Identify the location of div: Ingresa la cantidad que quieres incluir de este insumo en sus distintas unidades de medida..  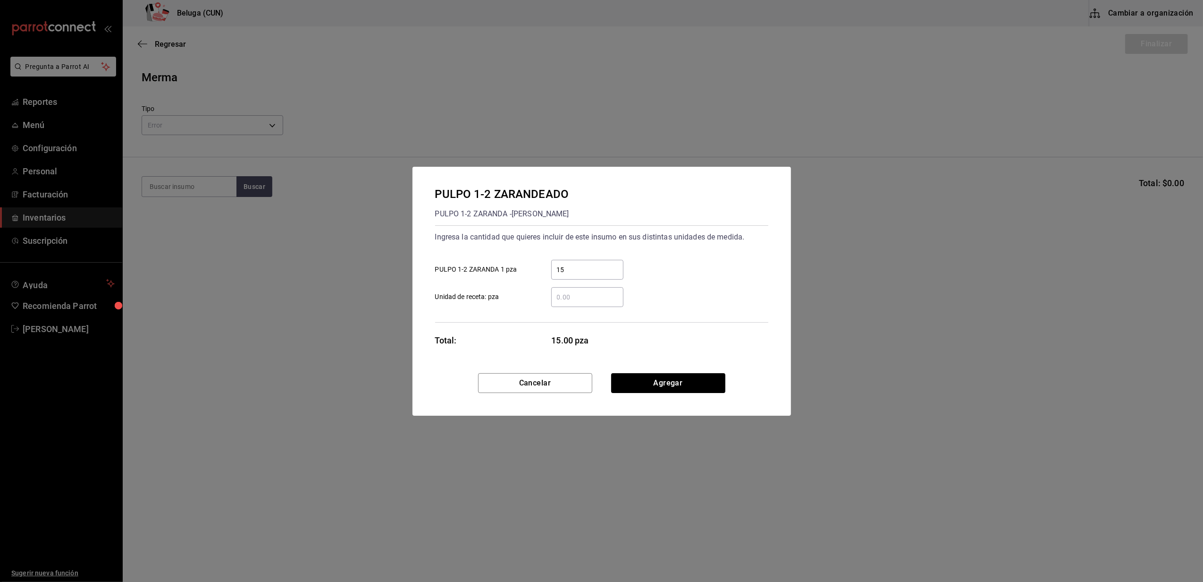
(602, 237).